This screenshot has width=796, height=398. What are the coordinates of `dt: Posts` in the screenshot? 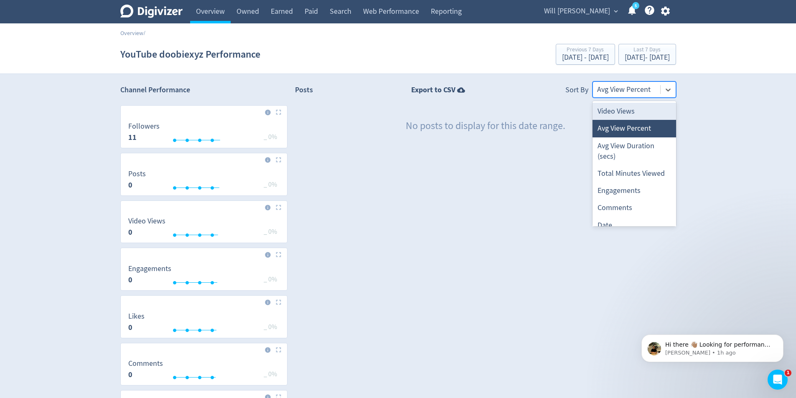 It's located at (137, 174).